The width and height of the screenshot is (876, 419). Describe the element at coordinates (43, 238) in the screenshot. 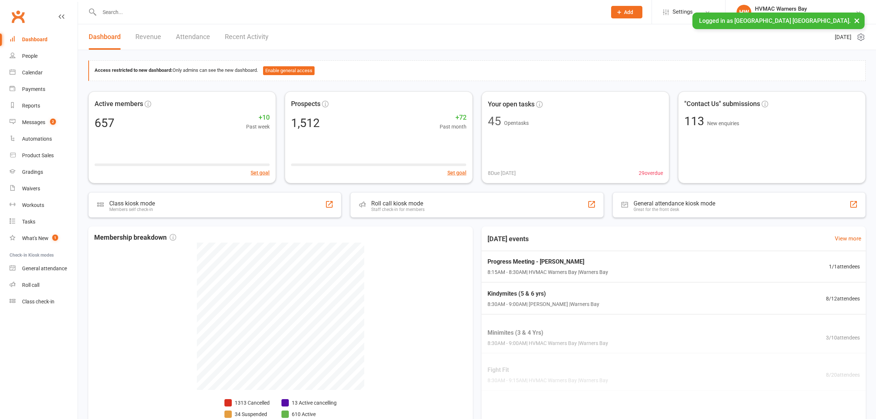

I see `a: What's New1` at that location.